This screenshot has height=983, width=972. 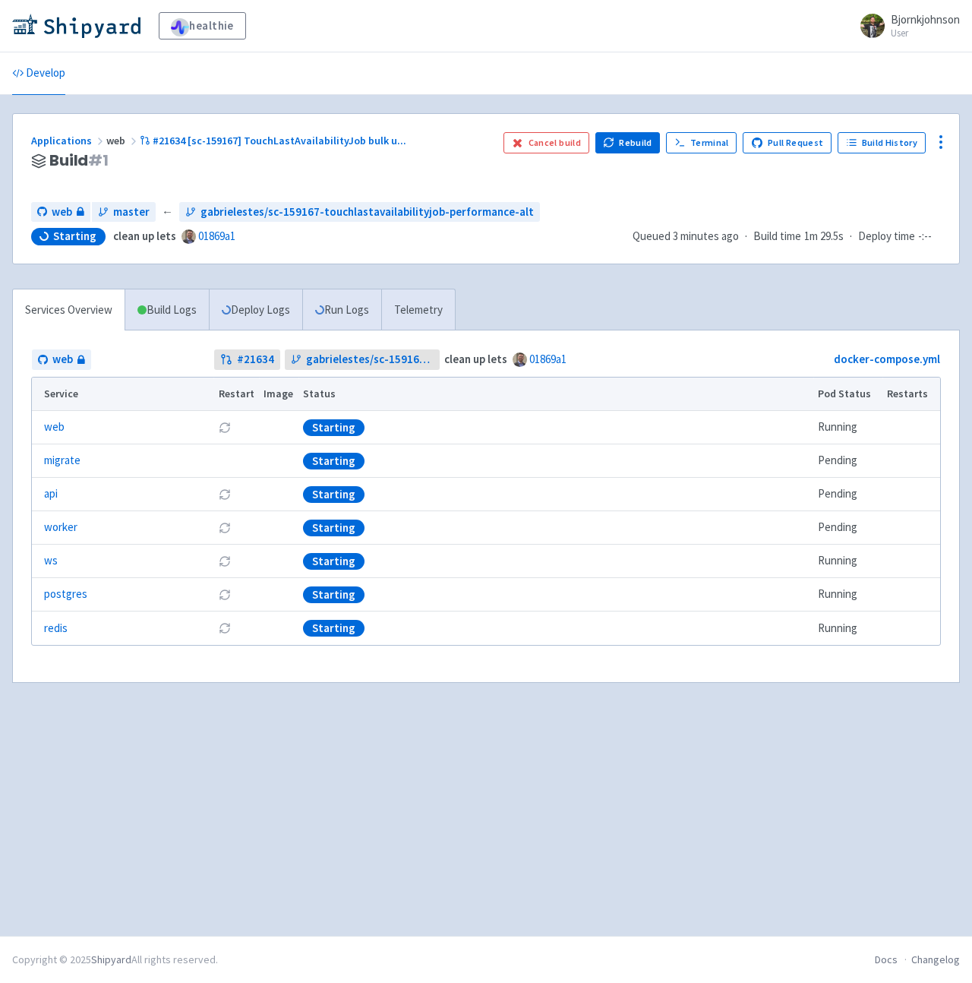 What do you see at coordinates (62, 460) in the screenshot?
I see `a: migrate` at bounding box center [62, 460].